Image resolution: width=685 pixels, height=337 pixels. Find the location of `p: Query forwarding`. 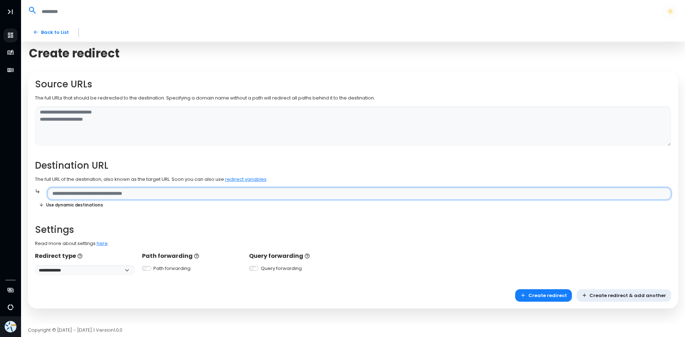

p: Query forwarding is located at coordinates (299, 256).